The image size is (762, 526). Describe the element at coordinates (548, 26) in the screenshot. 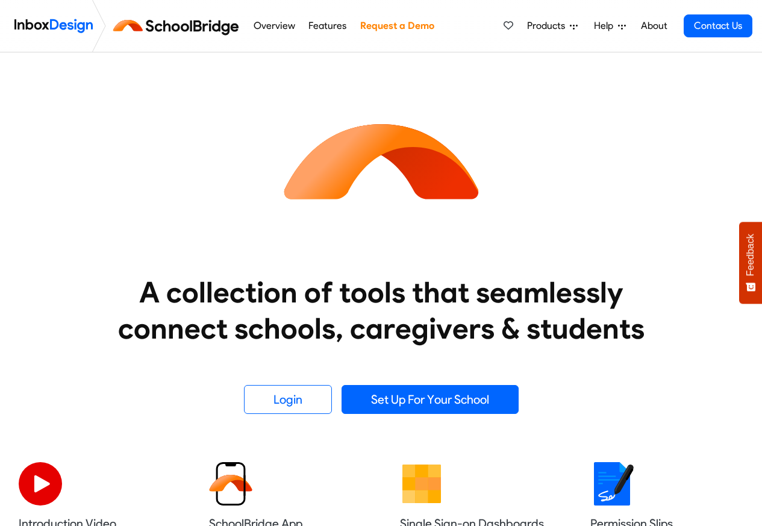

I see `span: Products` at that location.